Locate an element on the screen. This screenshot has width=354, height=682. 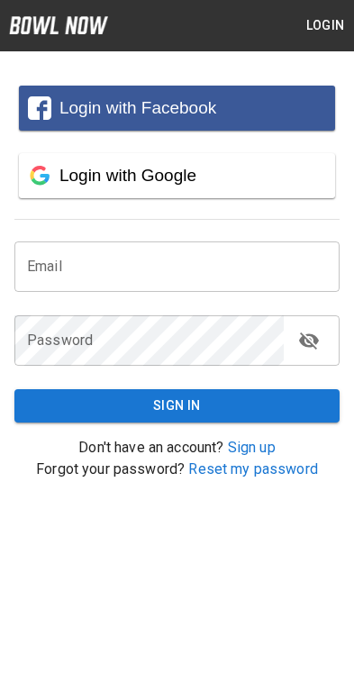
a: Reset my password is located at coordinates (253, 469).